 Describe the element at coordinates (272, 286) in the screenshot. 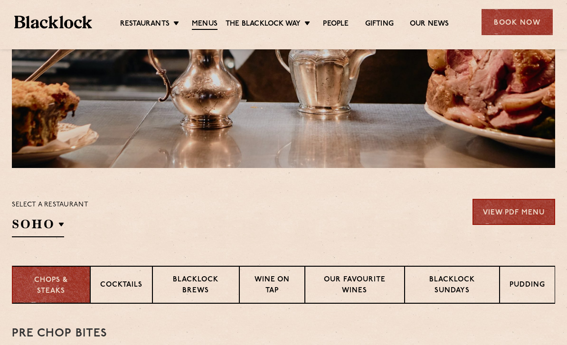

I see `p: Wine on Tap` at that location.